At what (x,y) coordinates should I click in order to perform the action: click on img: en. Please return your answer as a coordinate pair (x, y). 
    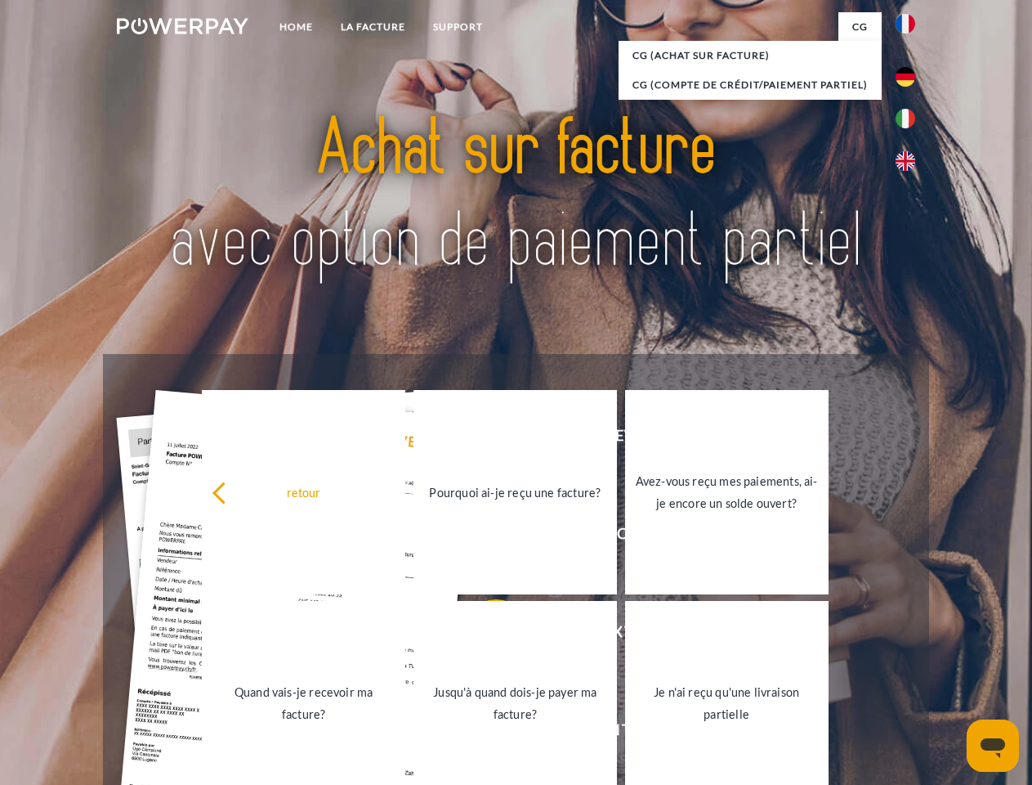
    Looking at the image, I should click on (906, 161).